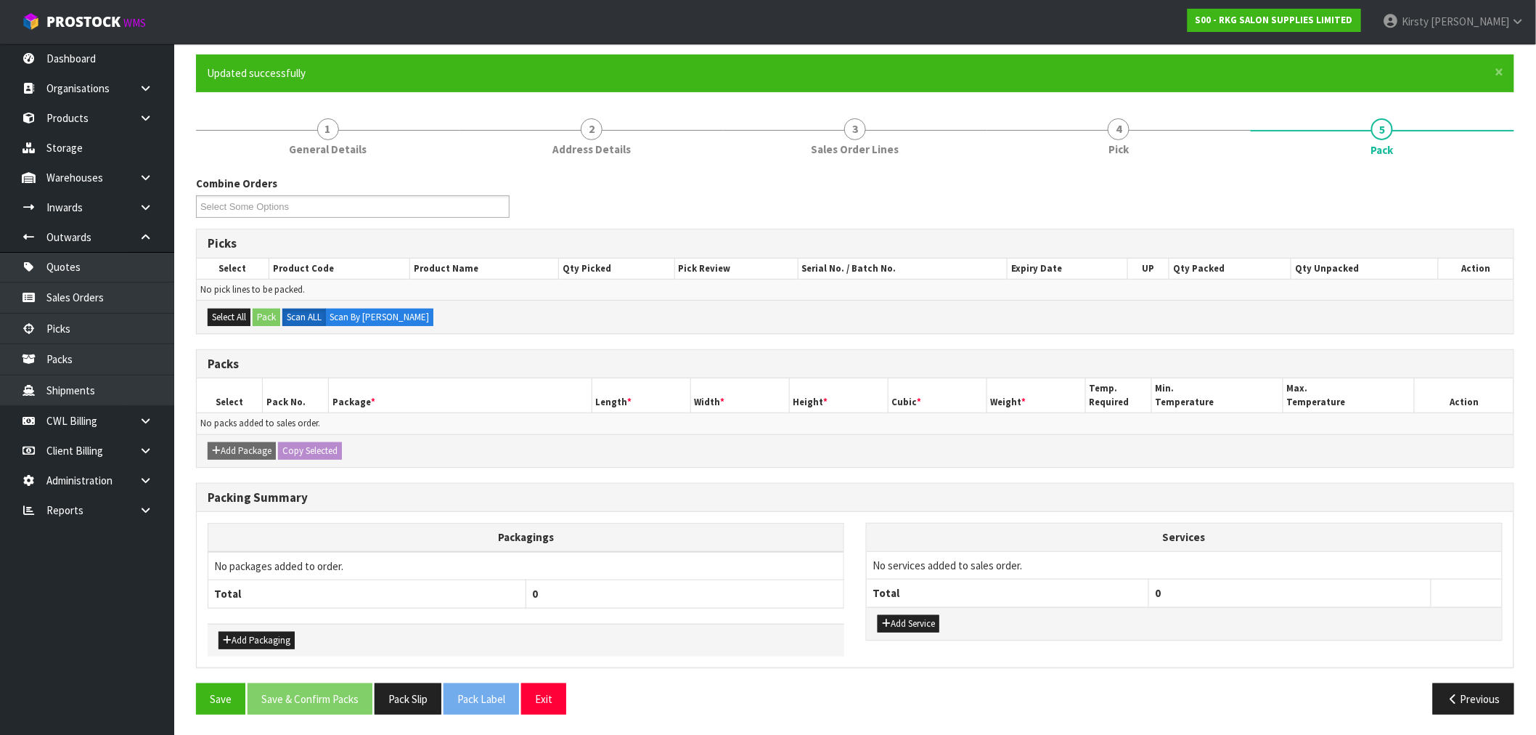 The height and width of the screenshot is (735, 1536). Describe the element at coordinates (310, 698) in the screenshot. I see `button: Save & Confirm Packs` at that location.